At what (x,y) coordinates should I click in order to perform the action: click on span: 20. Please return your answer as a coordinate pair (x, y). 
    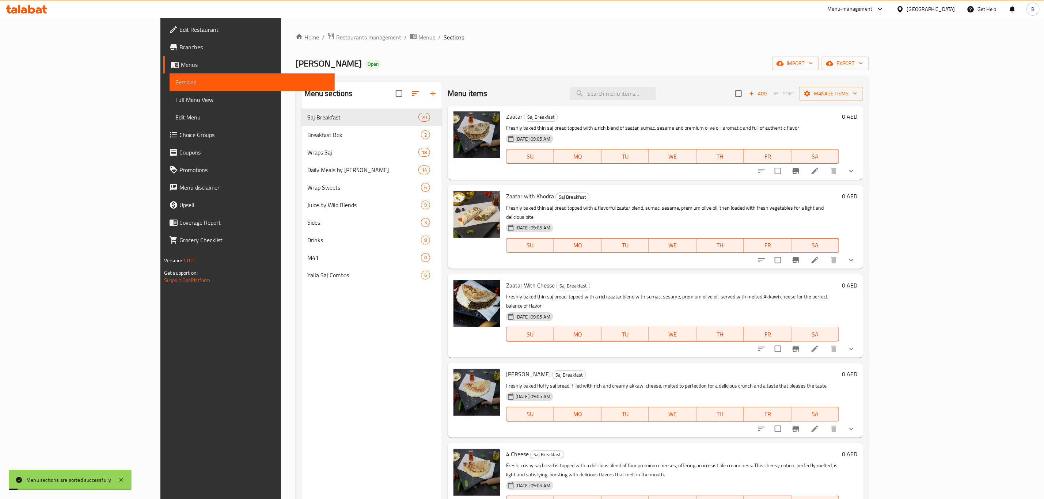
    Looking at the image, I should click on (424, 117).